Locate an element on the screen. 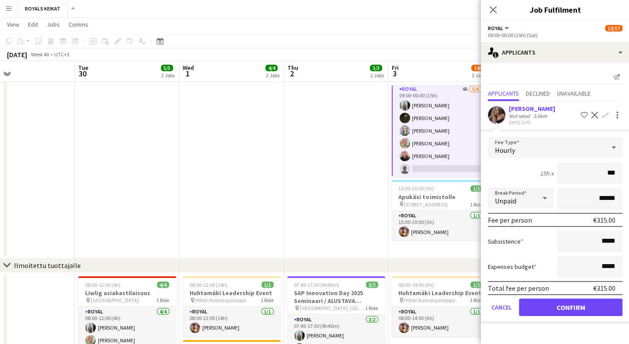  span: Hourly is located at coordinates (504, 150).